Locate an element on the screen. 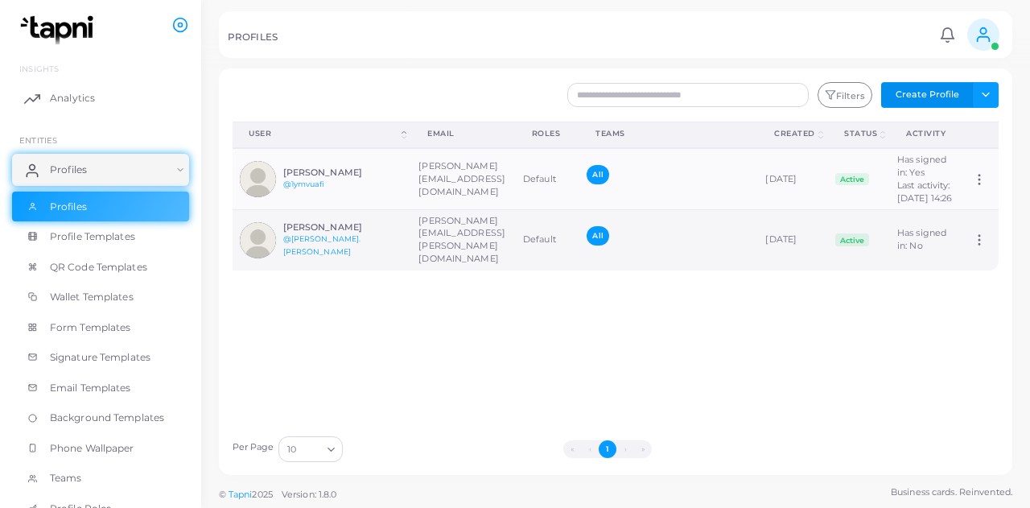  div: Search for option is located at coordinates (310, 449).